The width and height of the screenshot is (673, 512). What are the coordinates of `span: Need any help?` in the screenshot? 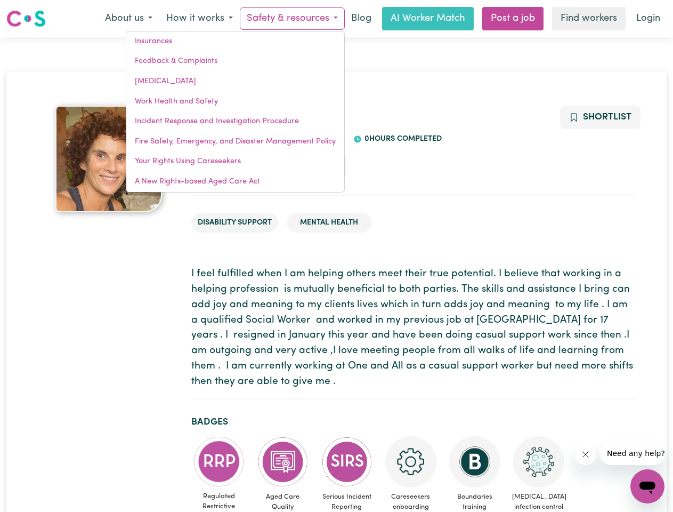 It's located at (35, 12).